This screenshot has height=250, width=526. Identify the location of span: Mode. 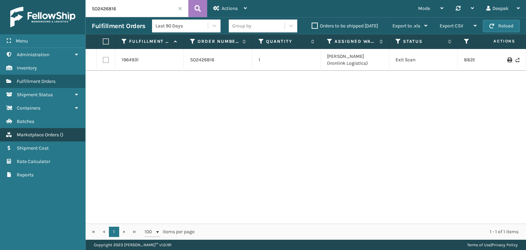
(424, 8).